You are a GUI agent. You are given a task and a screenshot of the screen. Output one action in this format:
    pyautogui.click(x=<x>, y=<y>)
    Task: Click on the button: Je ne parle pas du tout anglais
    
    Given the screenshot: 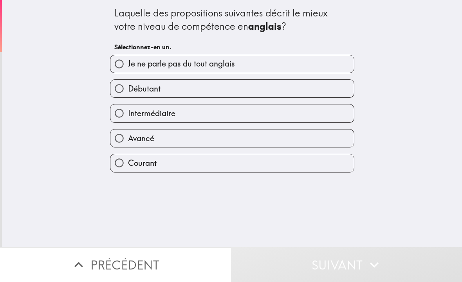 What is the action you would take?
    pyautogui.click(x=232, y=64)
    